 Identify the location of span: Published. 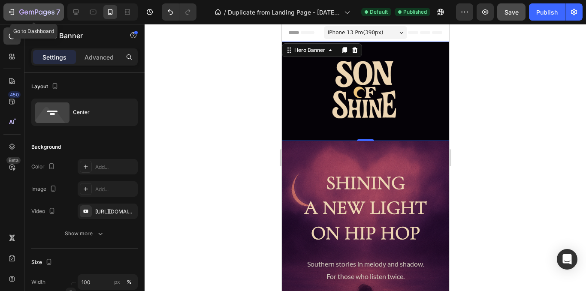
(415, 12).